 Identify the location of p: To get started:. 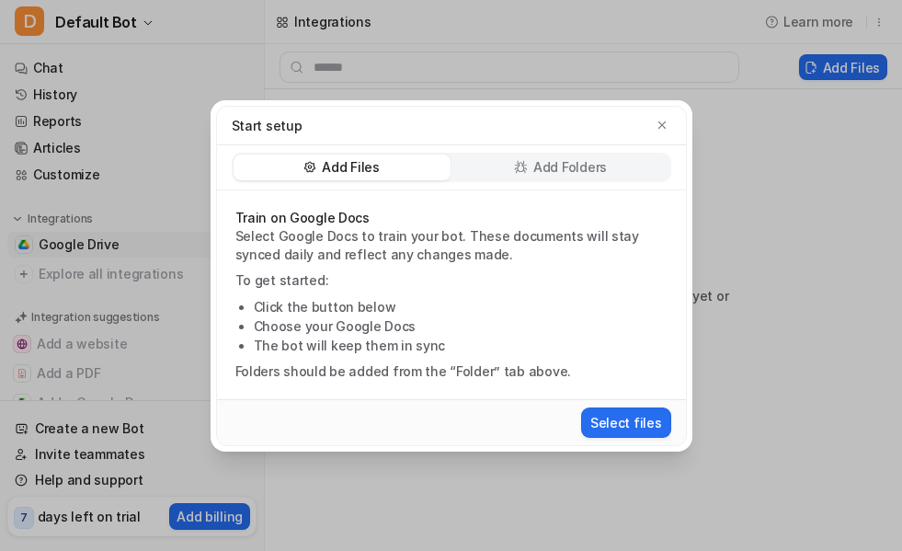
(451, 280).